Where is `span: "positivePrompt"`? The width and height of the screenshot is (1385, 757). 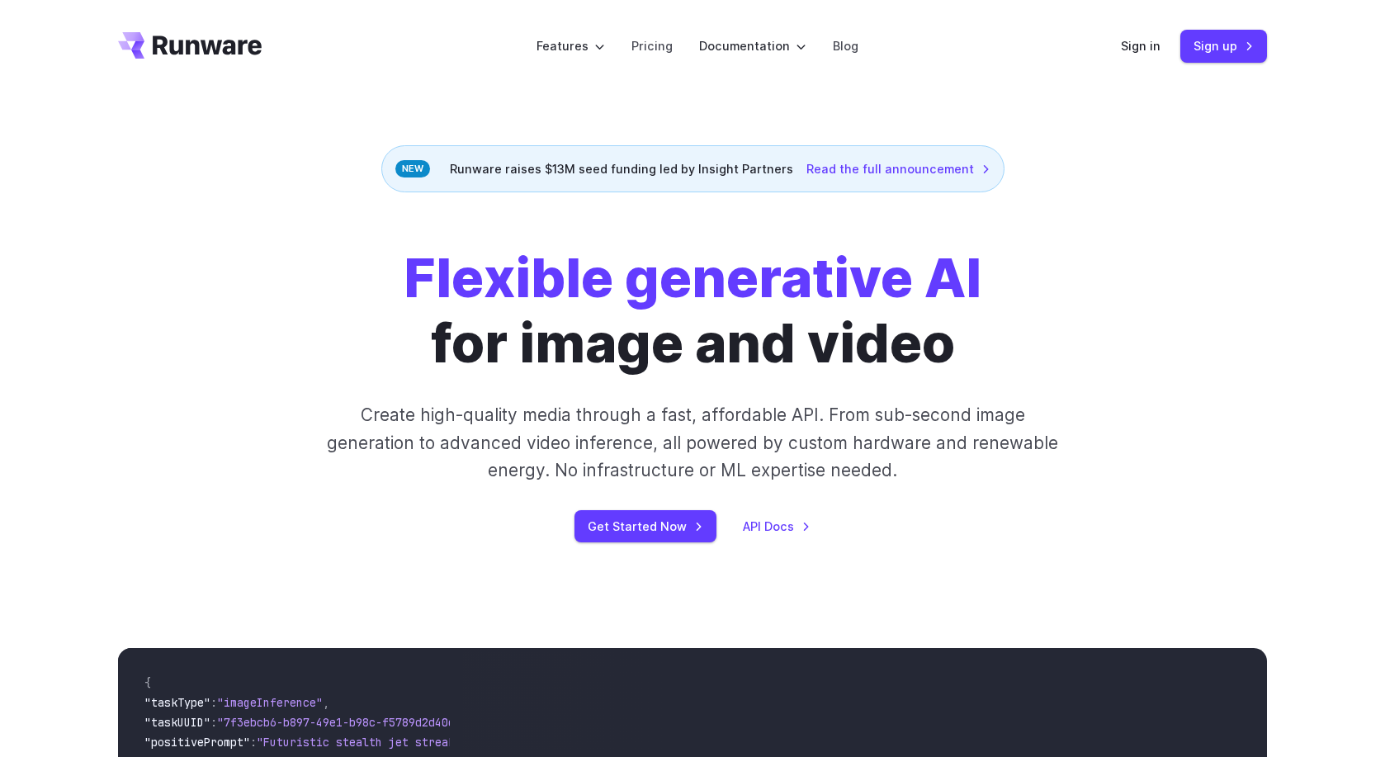
span: "positivePrompt" is located at coordinates (197, 742).